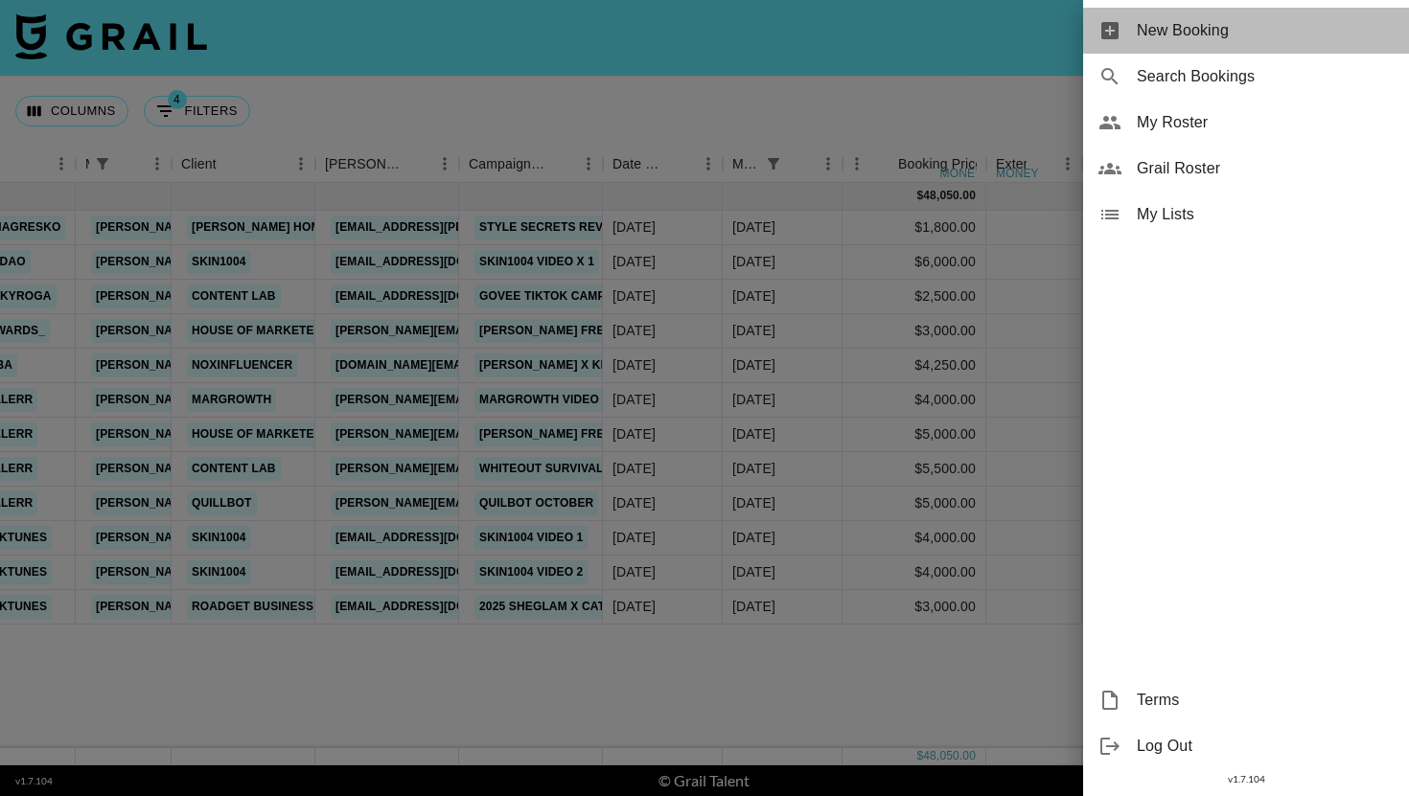  Describe the element at coordinates (1265, 169) in the screenshot. I see `span: Grail Roster` at that location.